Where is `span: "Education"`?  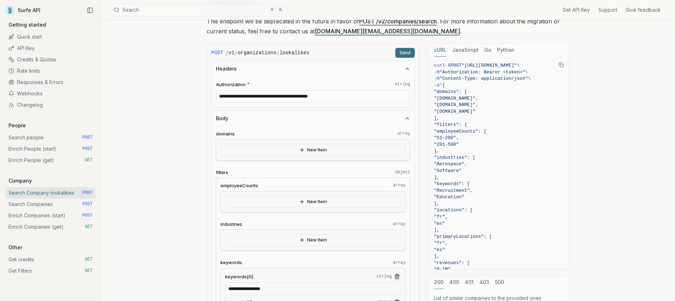 span: "Education" is located at coordinates (449, 197).